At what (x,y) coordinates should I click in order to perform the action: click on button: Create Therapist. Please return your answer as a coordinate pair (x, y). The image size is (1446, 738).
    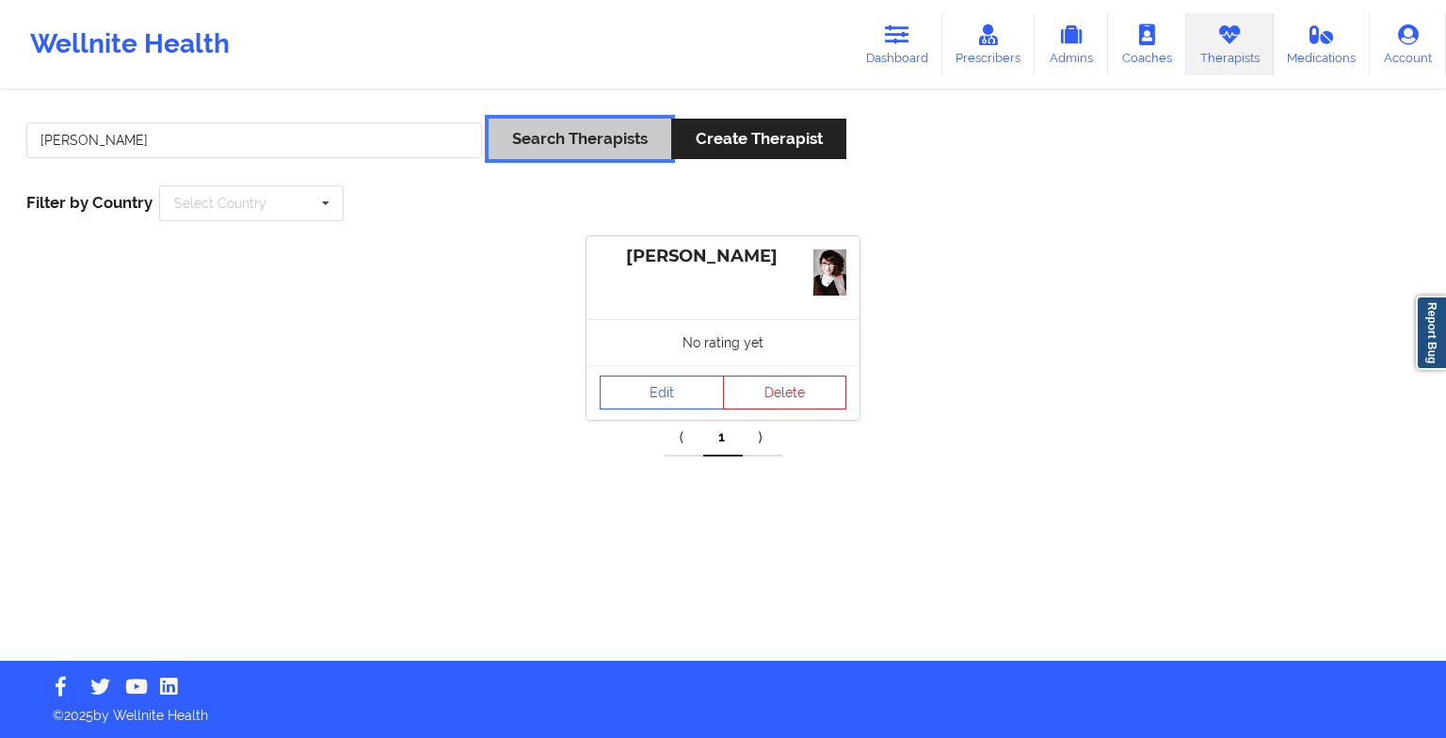
    Looking at the image, I should click on (758, 138).